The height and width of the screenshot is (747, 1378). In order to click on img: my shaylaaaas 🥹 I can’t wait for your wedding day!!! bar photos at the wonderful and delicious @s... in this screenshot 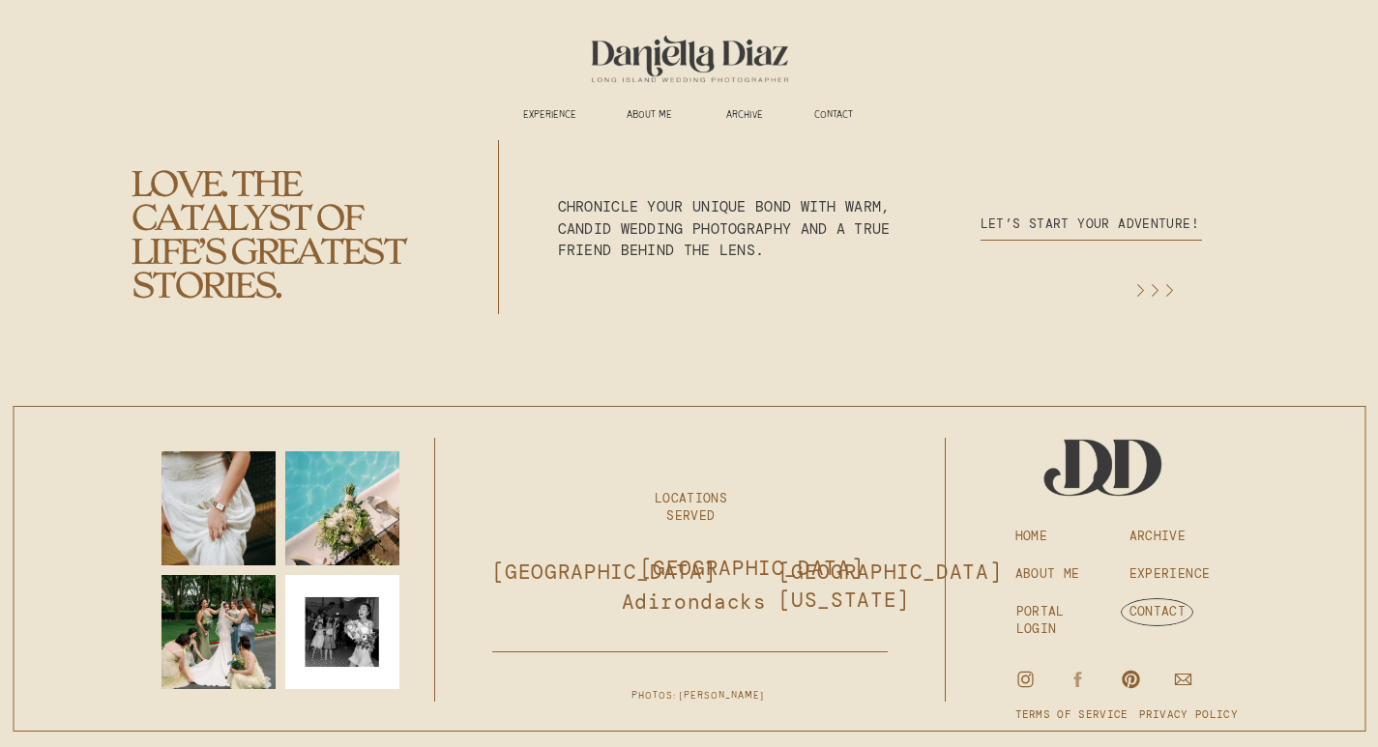, I will do `click(218, 509)`.